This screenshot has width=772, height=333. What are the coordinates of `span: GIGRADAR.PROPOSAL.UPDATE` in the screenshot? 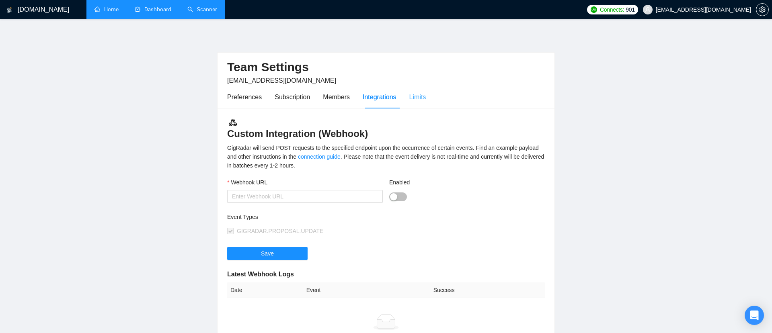 It's located at (280, 231).